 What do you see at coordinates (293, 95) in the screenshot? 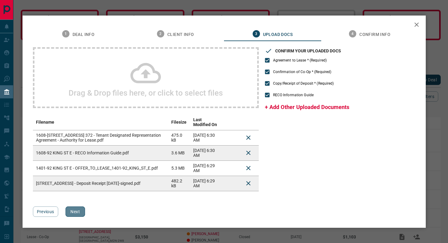
I see `span: RECO Information Guide` at bounding box center [293, 95].